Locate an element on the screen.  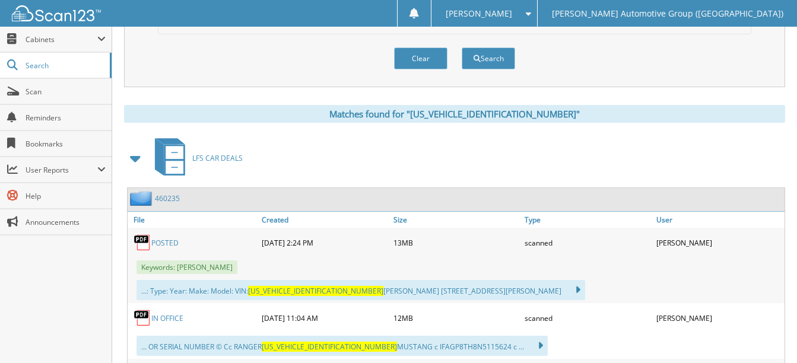
a: LFS CAR DEALS is located at coordinates (195, 158).